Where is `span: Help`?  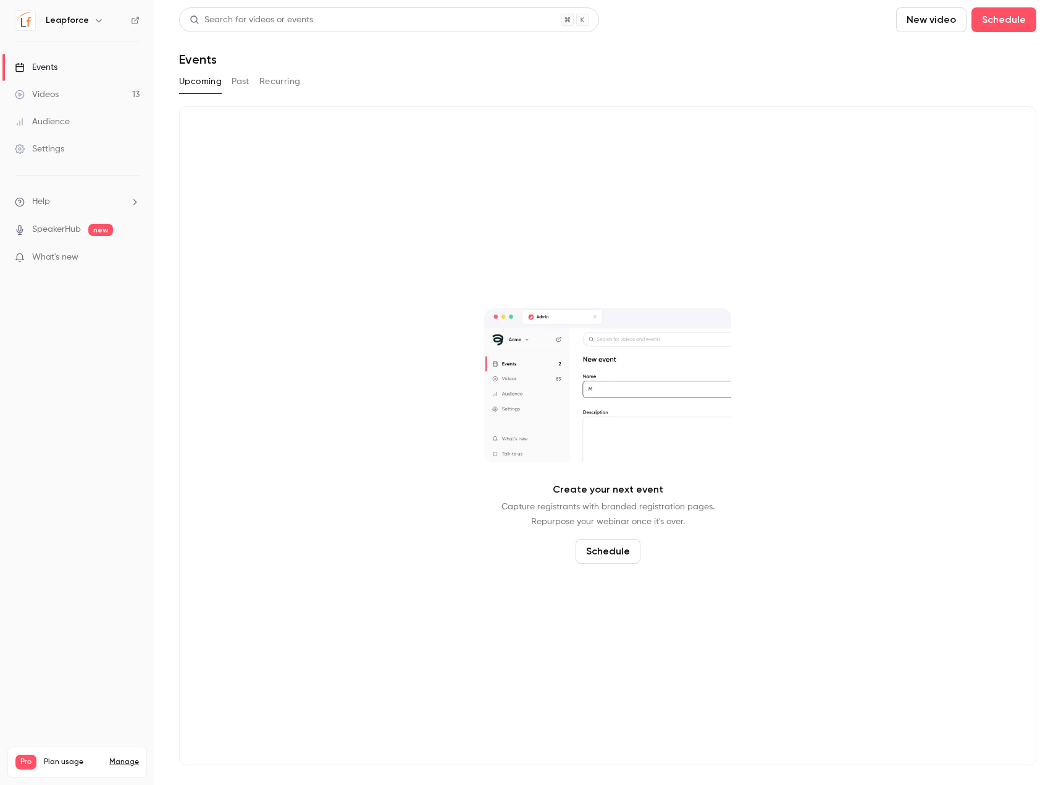 span: Help is located at coordinates (41, 201).